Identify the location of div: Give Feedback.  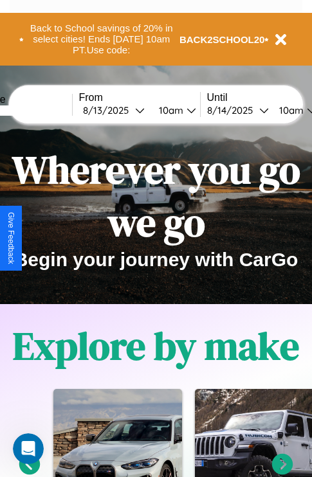
(11, 238).